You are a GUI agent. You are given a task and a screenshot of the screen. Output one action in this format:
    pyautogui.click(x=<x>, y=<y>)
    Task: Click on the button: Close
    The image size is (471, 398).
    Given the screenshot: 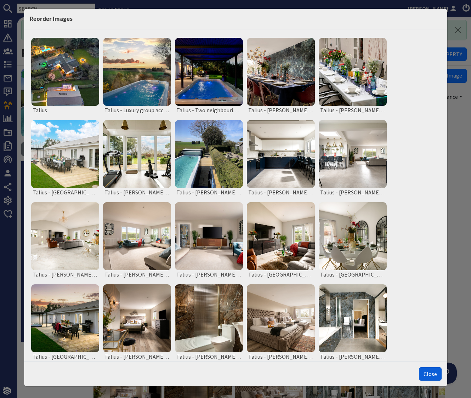 What is the action you would take?
    pyautogui.click(x=431, y=374)
    